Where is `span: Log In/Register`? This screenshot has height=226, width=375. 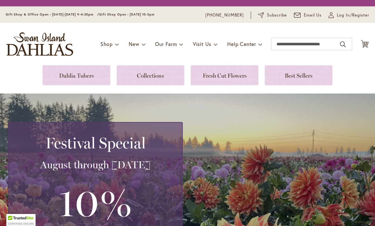
span: Log In/Register is located at coordinates (353, 15).